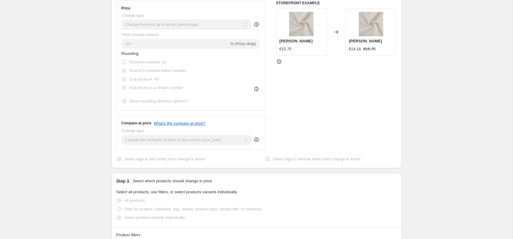 The width and height of the screenshot is (513, 239). Describe the element at coordinates (156, 88) in the screenshot. I see `span: End prices in a certain number` at that location.